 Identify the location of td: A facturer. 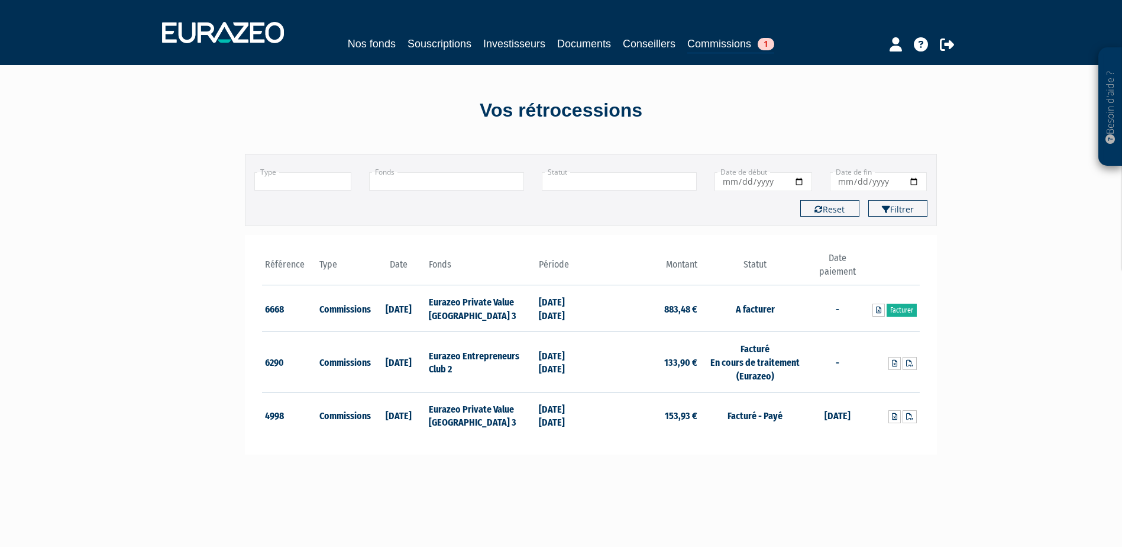
(755, 308).